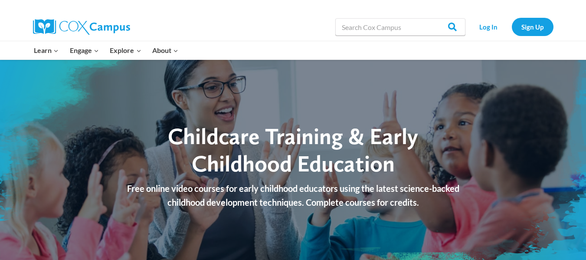 This screenshot has height=260, width=586. I want to click on a: Log In, so click(489, 26).